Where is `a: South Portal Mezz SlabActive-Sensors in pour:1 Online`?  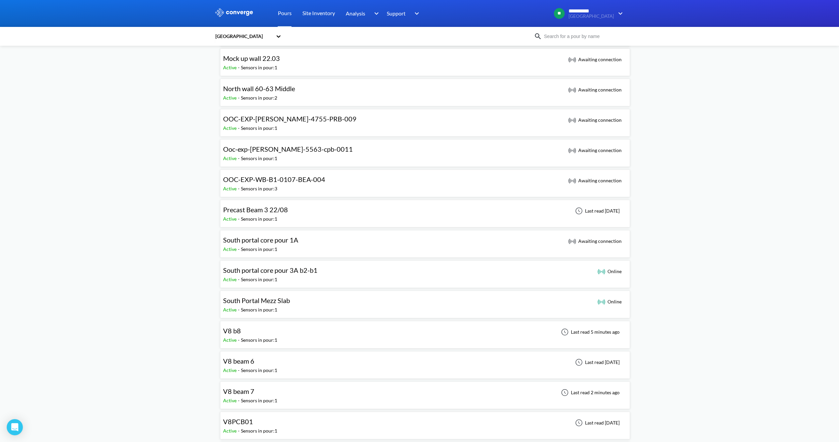 a: South Portal Mezz SlabActive-Sensors in pour:1 Online is located at coordinates (425, 301).